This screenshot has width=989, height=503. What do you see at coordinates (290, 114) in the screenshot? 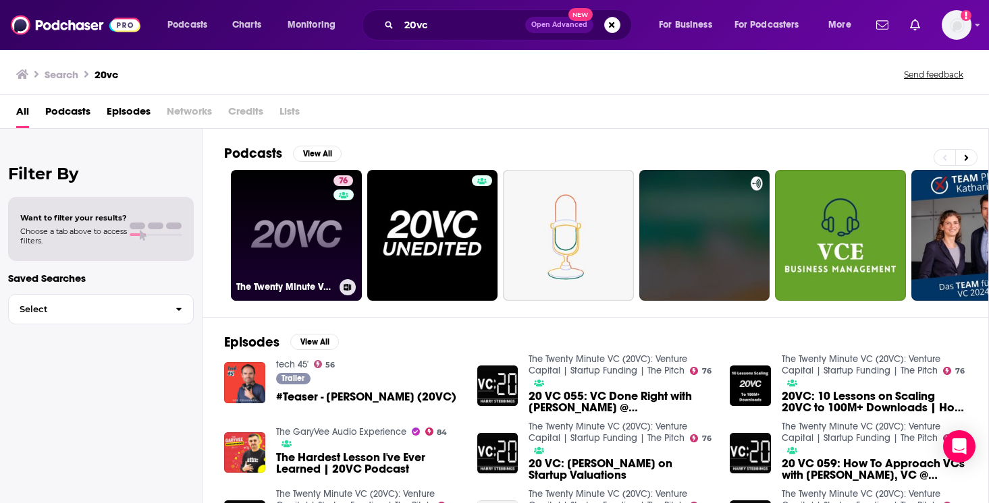
I see `span: Lists` at bounding box center [290, 114].